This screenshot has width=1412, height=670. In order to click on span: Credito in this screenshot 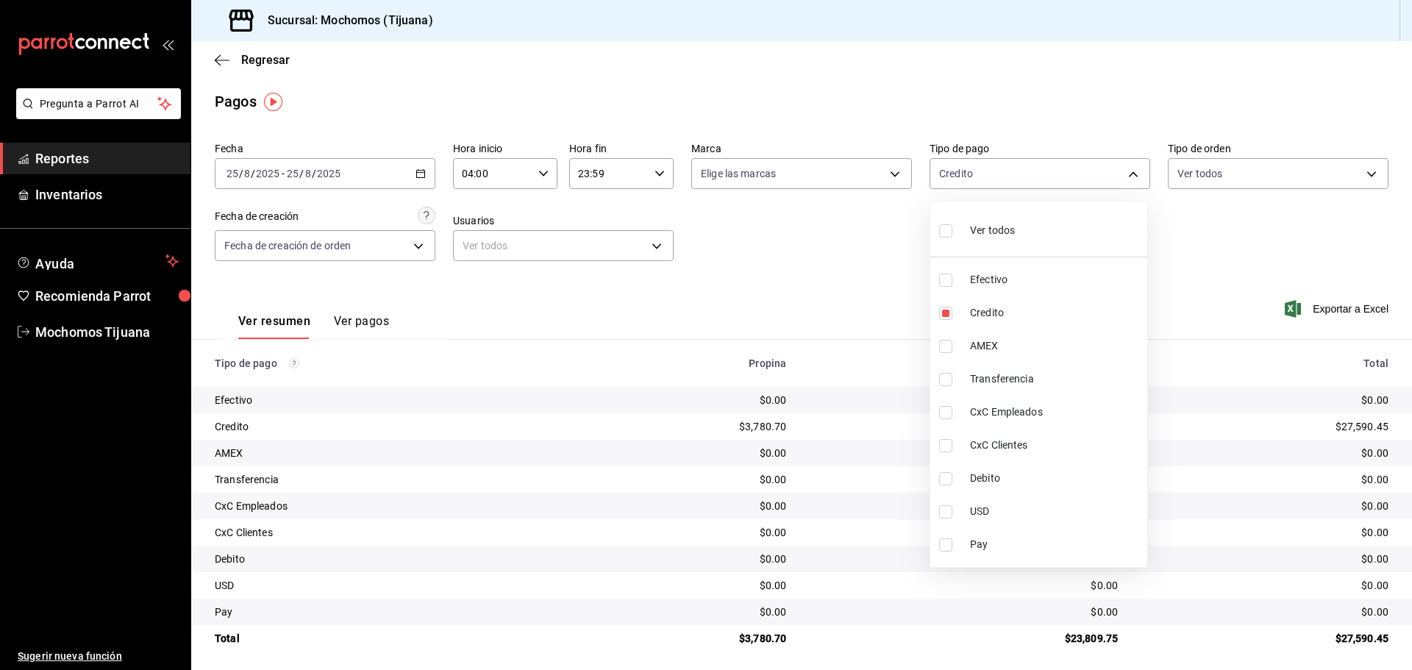, I will do `click(1055, 313)`.